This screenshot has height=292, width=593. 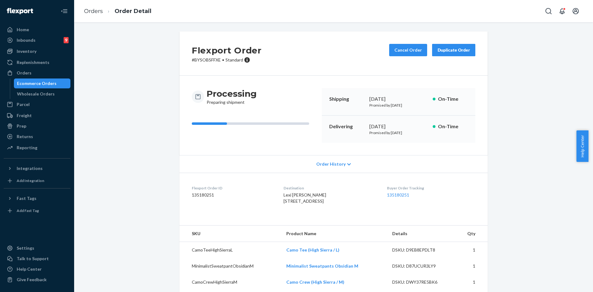 I want to click on button: Help Center, so click(x=582, y=146).